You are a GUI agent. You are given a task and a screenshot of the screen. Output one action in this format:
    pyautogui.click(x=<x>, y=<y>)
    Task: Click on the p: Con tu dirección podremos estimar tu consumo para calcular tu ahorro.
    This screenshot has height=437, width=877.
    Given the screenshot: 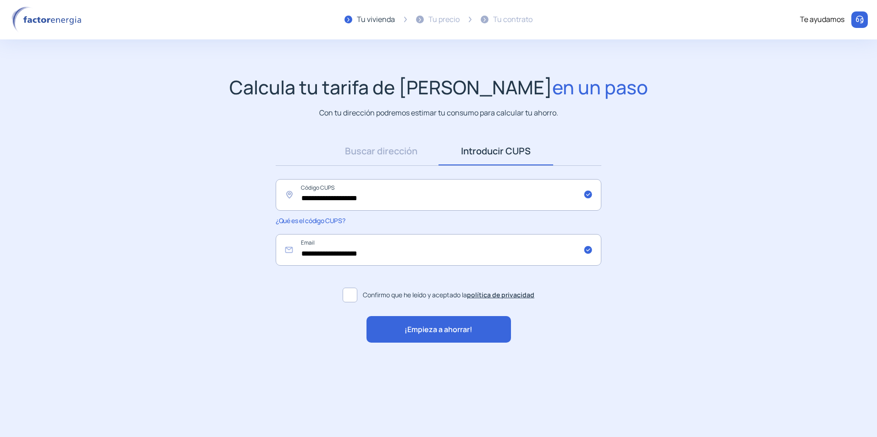 What is the action you would take?
    pyautogui.click(x=438, y=113)
    